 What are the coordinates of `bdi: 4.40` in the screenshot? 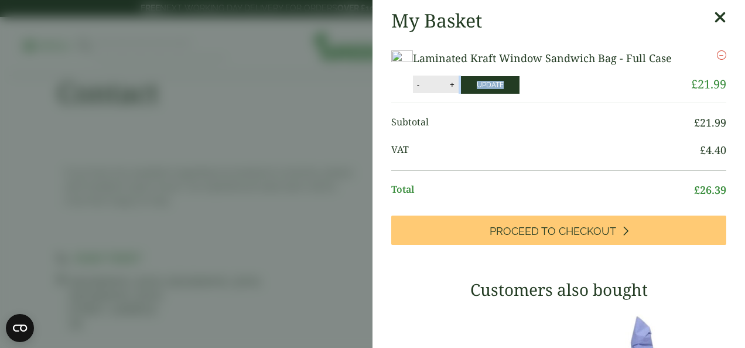 It's located at (713, 150).